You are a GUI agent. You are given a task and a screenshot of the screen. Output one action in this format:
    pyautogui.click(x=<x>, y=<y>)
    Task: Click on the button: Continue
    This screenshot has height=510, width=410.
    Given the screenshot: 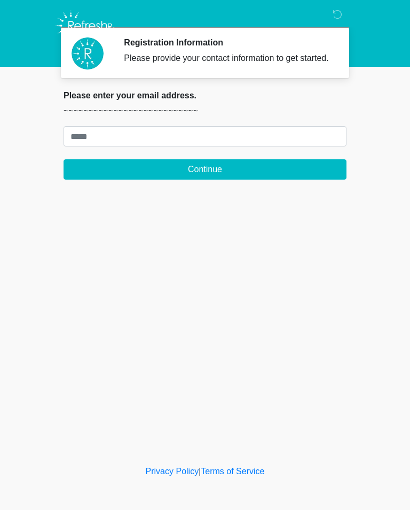 What is the action you would take?
    pyautogui.click(x=205, y=169)
    